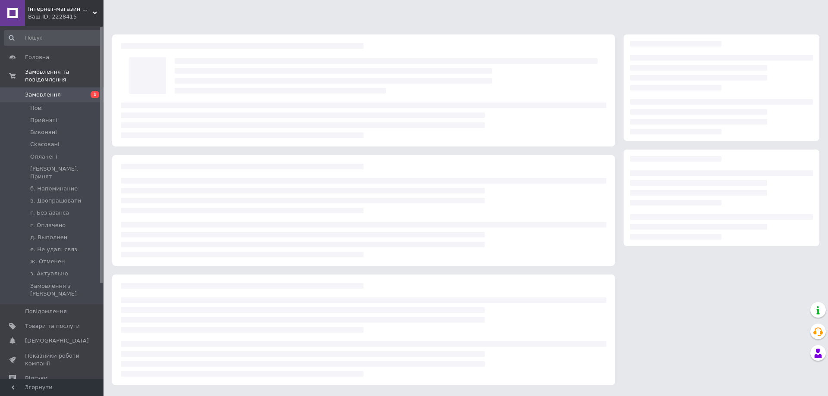 The height and width of the screenshot is (396, 828). What do you see at coordinates (52, 360) in the screenshot?
I see `span: Показники роботи компанії` at bounding box center [52, 360].